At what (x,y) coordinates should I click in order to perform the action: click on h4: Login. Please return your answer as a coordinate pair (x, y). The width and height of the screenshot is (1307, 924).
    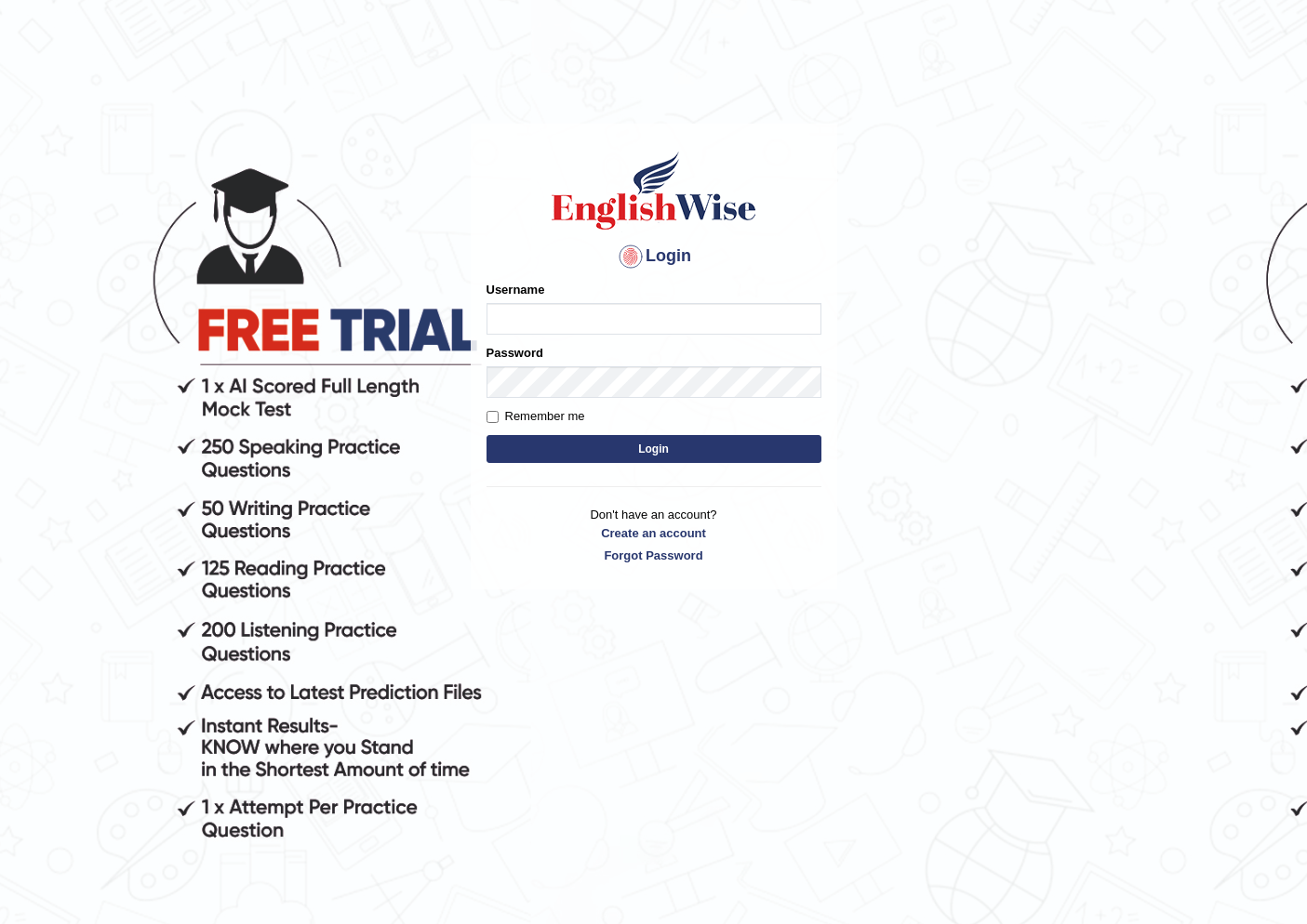
    Looking at the image, I should click on (654, 257).